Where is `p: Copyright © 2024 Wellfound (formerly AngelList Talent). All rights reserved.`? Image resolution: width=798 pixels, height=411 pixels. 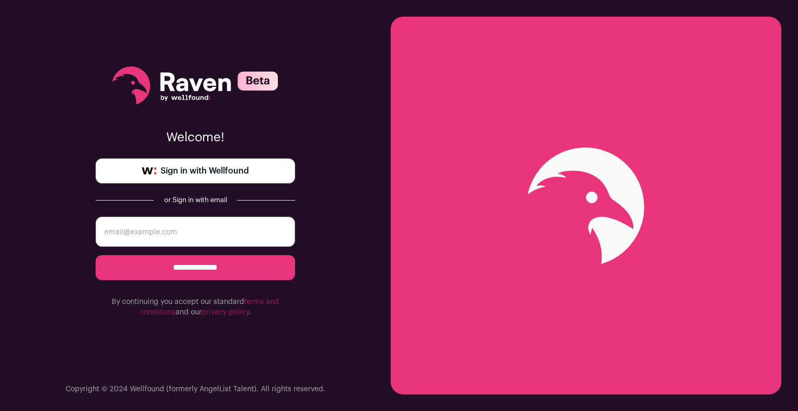
p: Copyright © 2024 Wellfound (formerly AngelList Talent). All rights reserved. is located at coordinates (195, 389).